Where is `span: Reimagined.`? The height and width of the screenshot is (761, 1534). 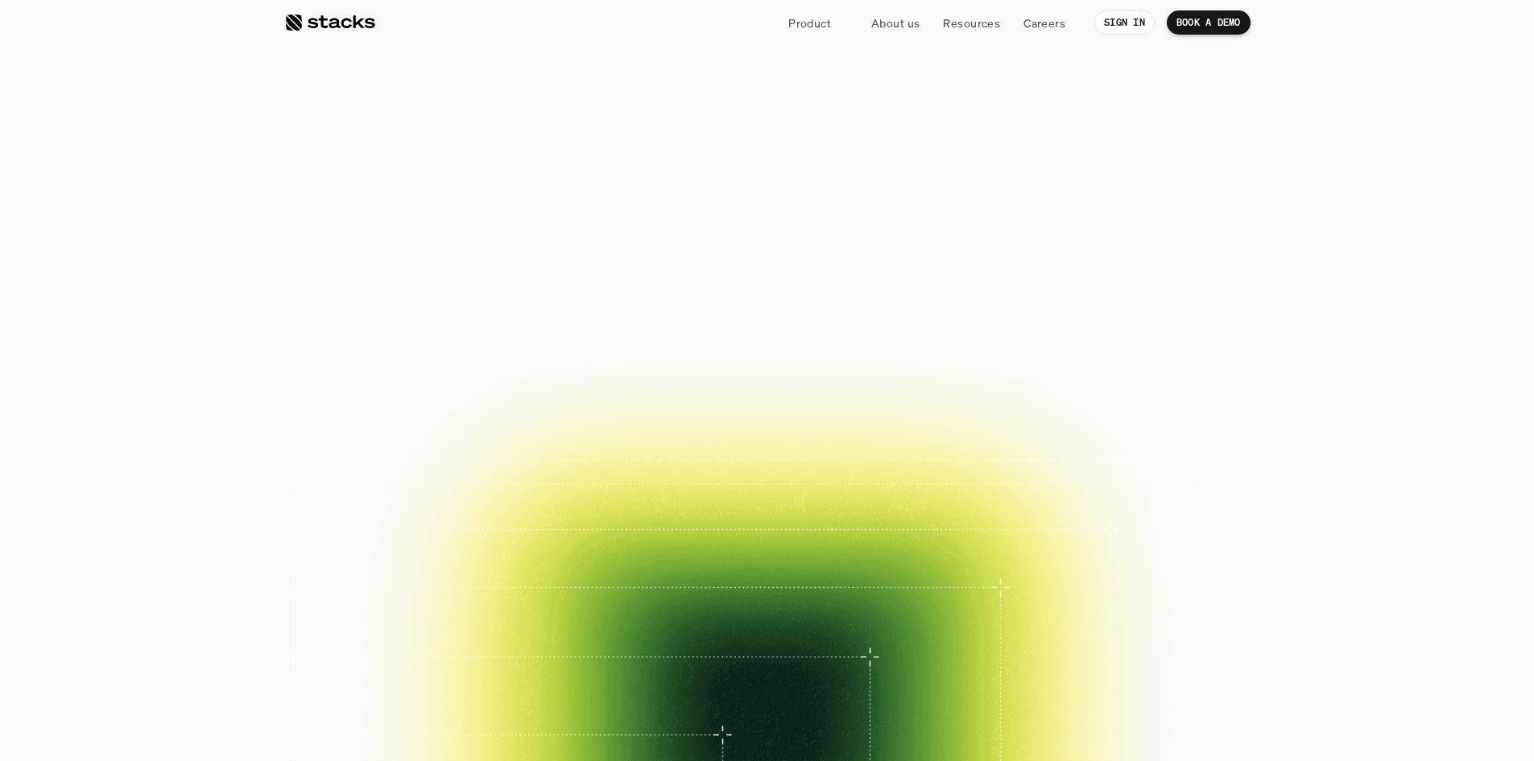 span: Reimagined. is located at coordinates (767, 209).